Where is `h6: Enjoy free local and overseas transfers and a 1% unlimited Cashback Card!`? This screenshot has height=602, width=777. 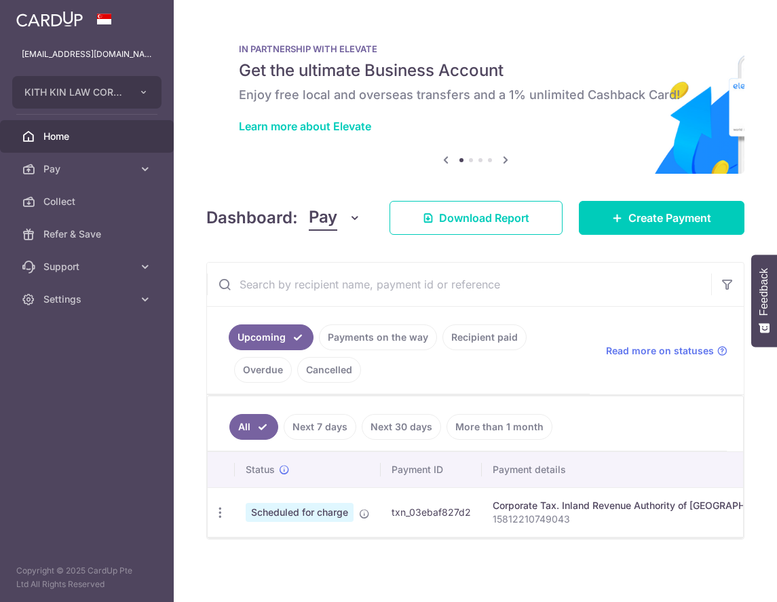 h6: Enjoy free local and overseas transfers and a 1% unlimited Cashback Card! is located at coordinates (475, 95).